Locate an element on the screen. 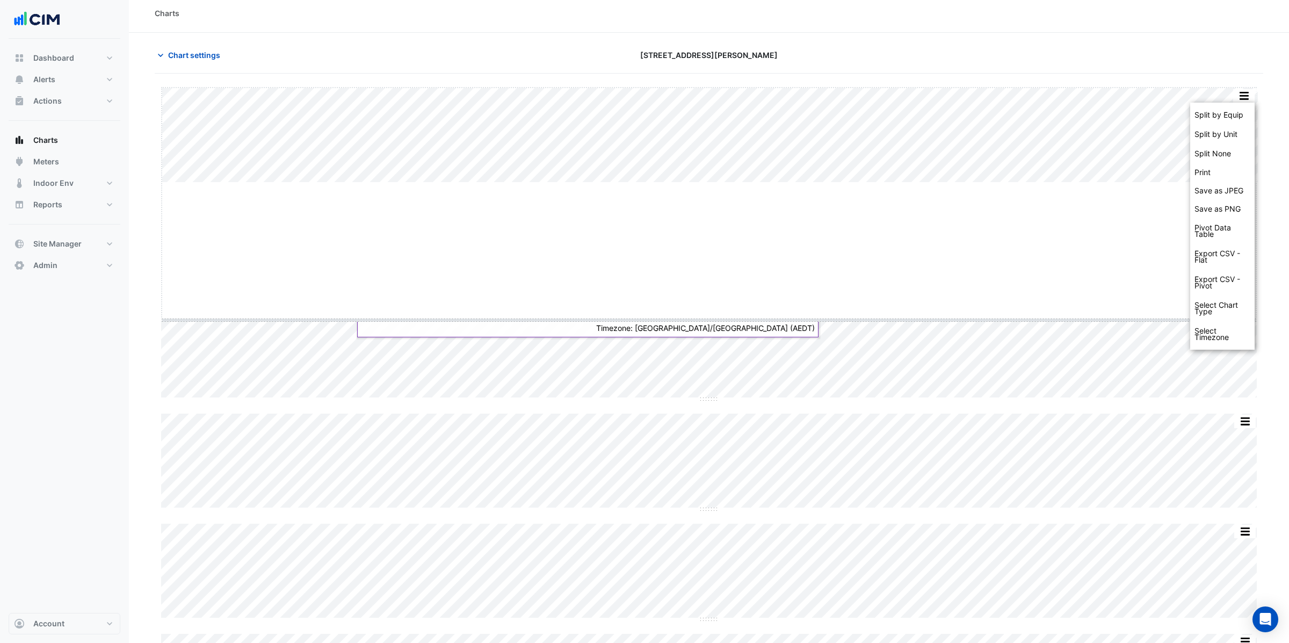 This screenshot has width=1289, height=643. button: Meters is located at coordinates (64, 162).